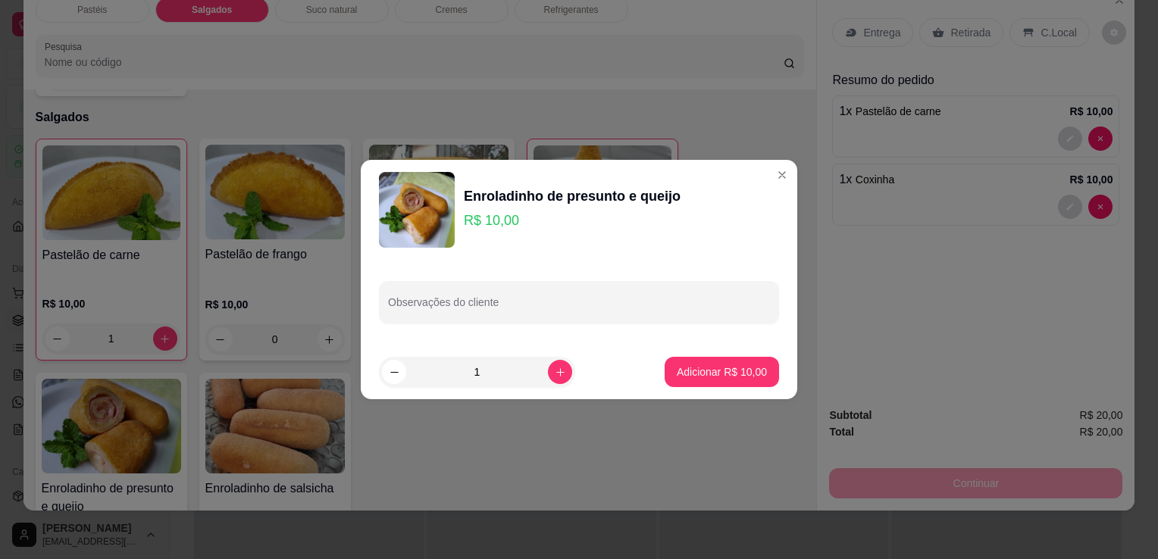 The image size is (1158, 559). What do you see at coordinates (394, 372) in the screenshot?
I see `button: decrease-product-quantity` at bounding box center [394, 372].